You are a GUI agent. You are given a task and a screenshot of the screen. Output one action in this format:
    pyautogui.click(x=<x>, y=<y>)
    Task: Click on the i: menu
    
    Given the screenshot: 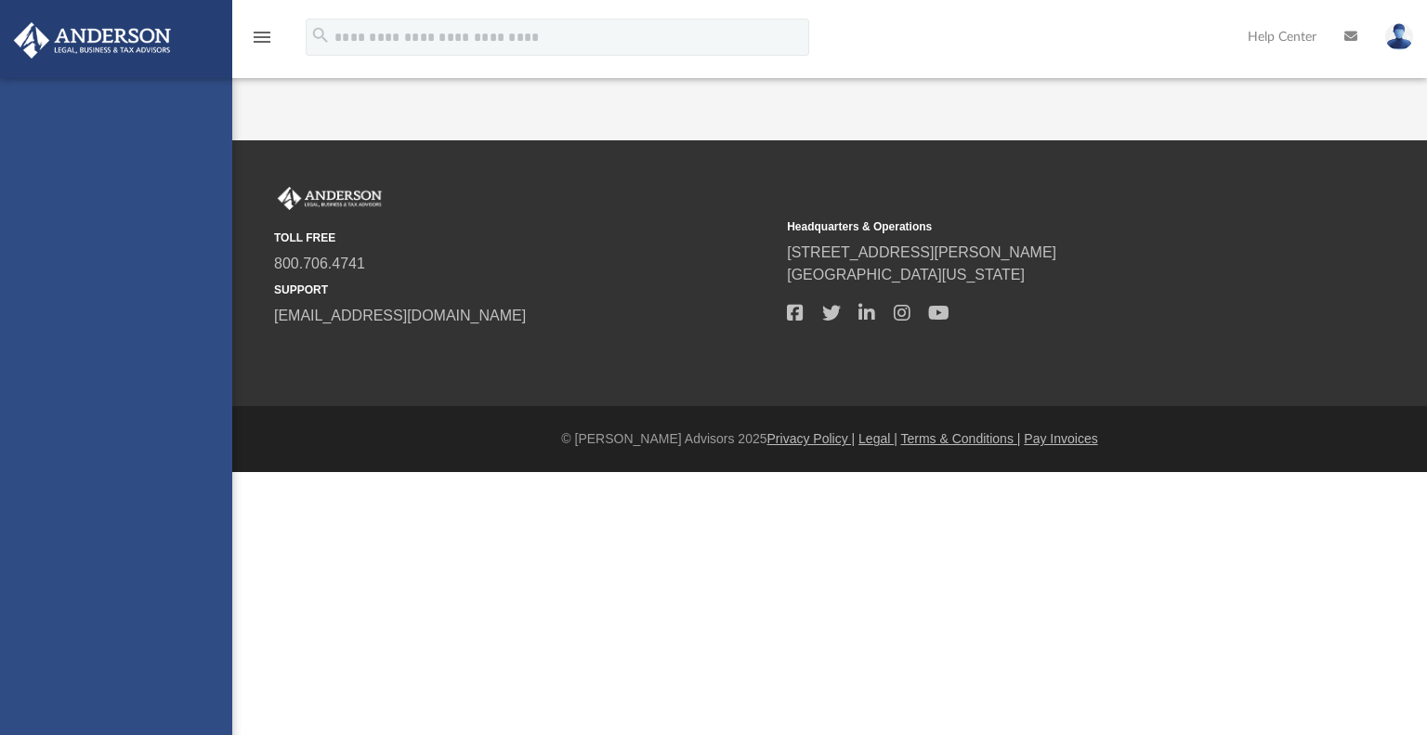 What is the action you would take?
    pyautogui.click(x=262, y=37)
    